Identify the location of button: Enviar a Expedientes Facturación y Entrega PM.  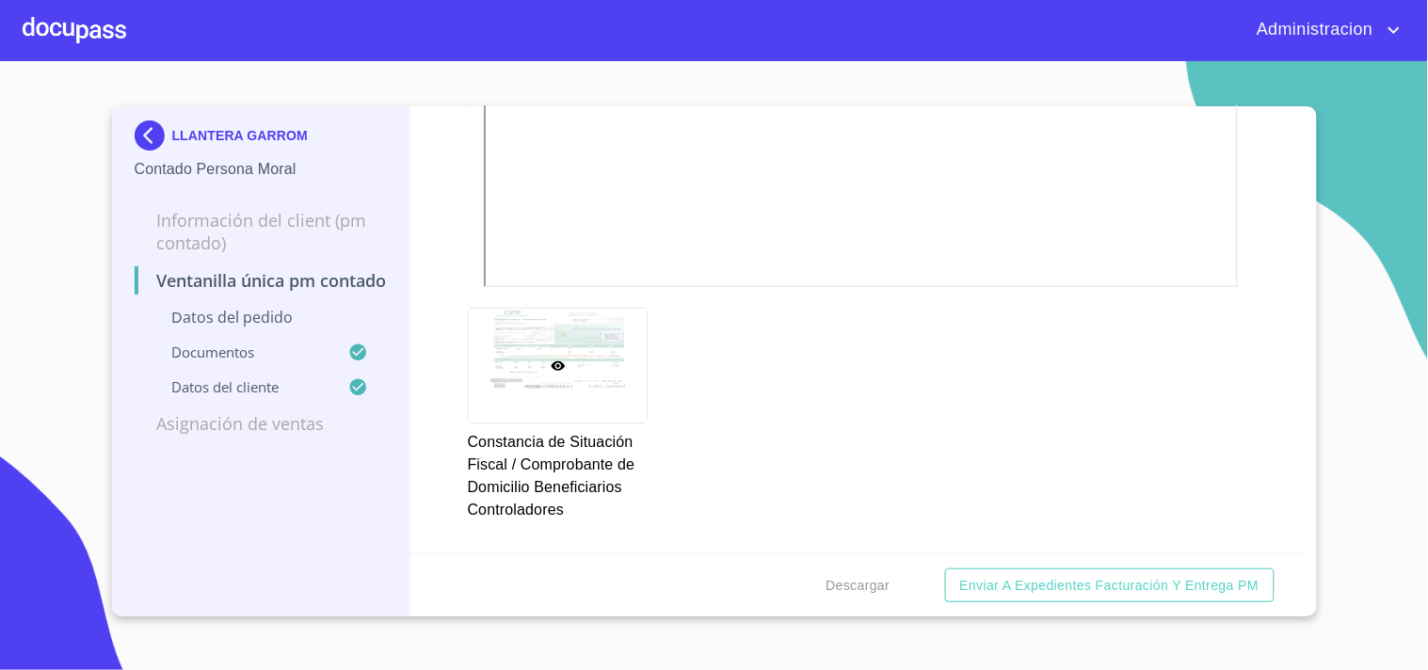
(1110, 585).